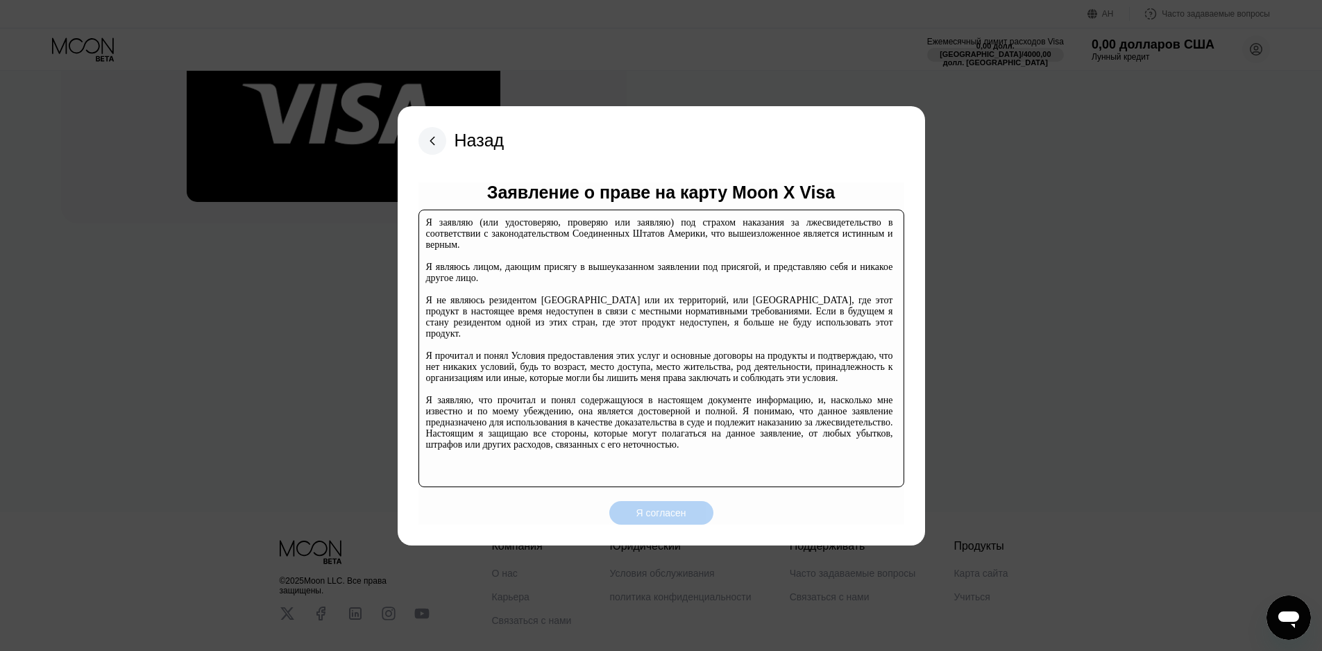 This screenshot has width=1322, height=651. Describe the element at coordinates (661, 513) in the screenshot. I see `div: Я согласен` at that location.